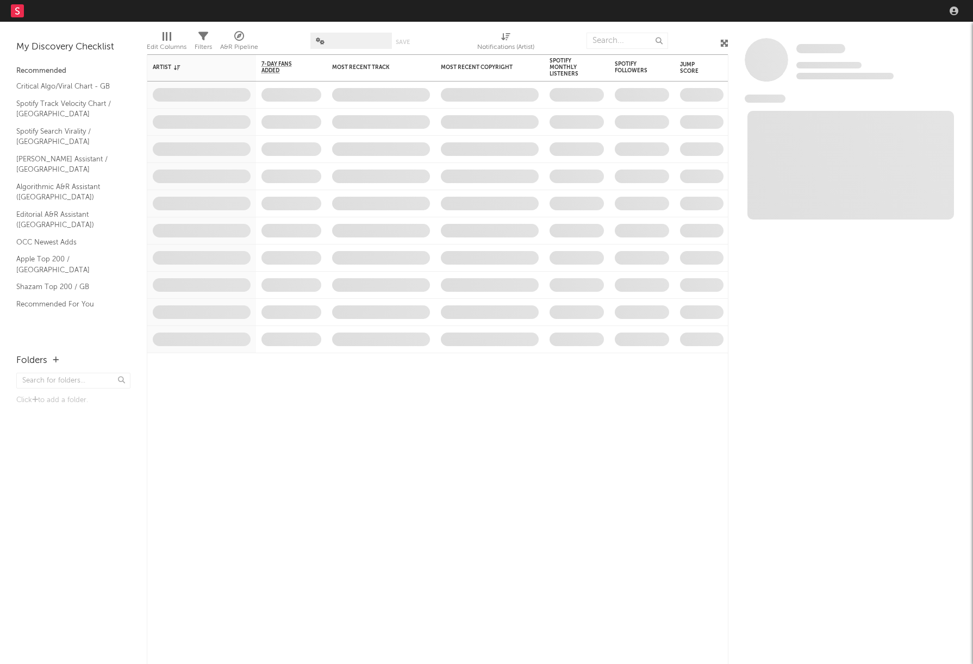  What do you see at coordinates (373, 67) in the screenshot?
I see `div: Most Recent Track` at bounding box center [373, 67].